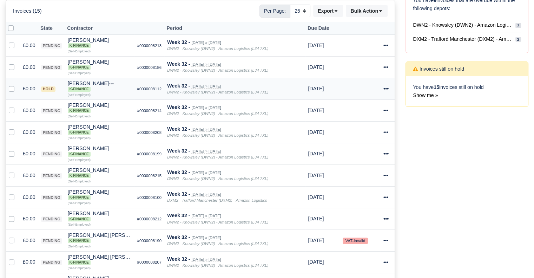 Image resolution: width=534 pixels, height=278 pixels. Describe the element at coordinates (150, 67) in the screenshot. I see `small: #0000008186` at that location.